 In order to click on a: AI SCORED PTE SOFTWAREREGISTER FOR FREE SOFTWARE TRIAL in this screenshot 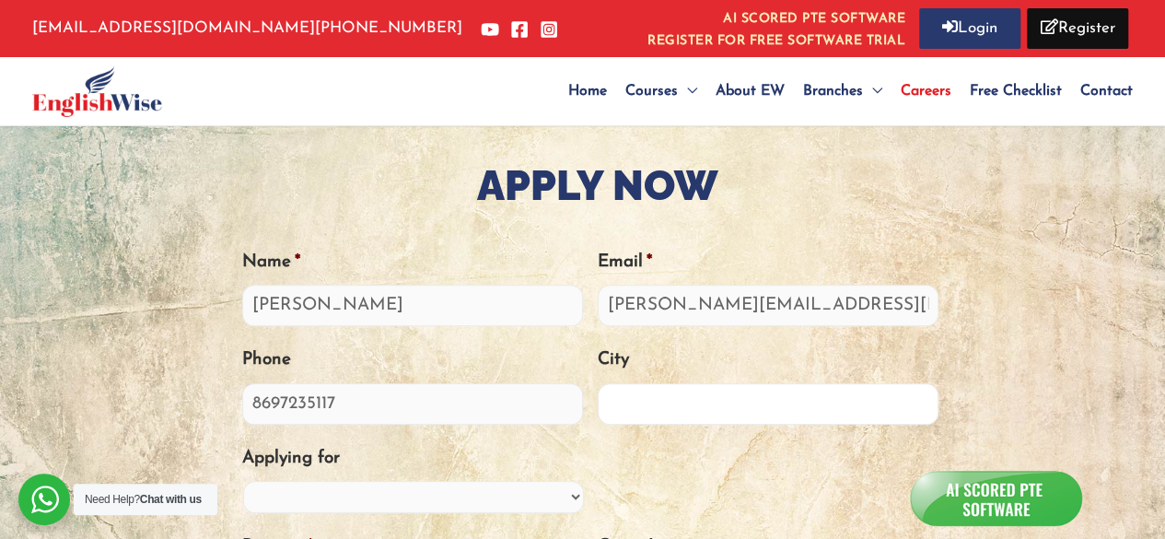, I will do `click(776, 28)`.